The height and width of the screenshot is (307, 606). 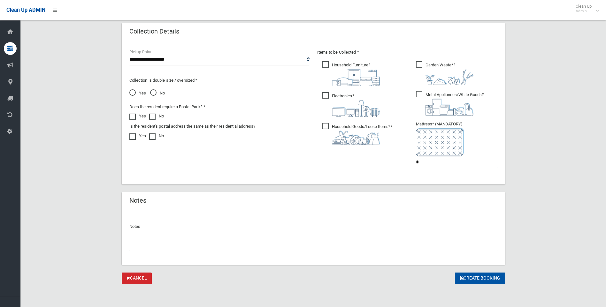 What do you see at coordinates (356, 138) in the screenshot?
I see `img: b13cc3517677393f34c0a387616ef184.png` at bounding box center [356, 138].